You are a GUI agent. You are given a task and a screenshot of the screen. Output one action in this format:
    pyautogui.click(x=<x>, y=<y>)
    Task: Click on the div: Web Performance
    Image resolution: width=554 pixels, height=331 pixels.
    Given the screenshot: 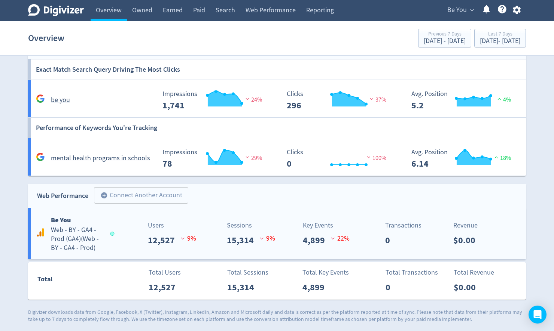 What is the action you would take?
    pyautogui.click(x=62, y=196)
    